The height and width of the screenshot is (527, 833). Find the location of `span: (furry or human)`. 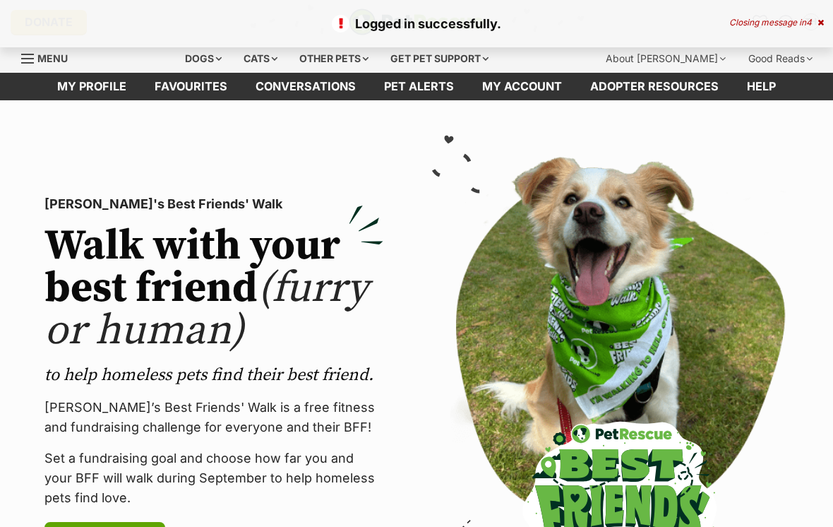

span: (furry or human) is located at coordinates (206, 309).